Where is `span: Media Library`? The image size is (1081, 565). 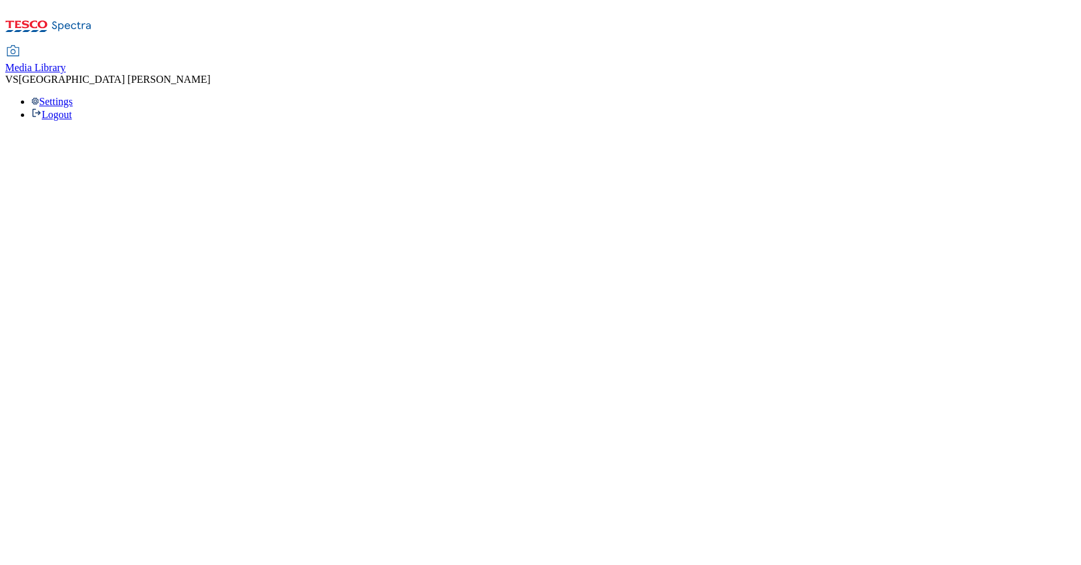
span: Media Library is located at coordinates (35, 67).